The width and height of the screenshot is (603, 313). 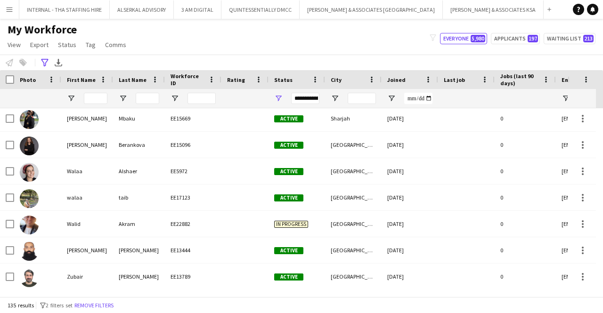 I want to click on div: Akram, so click(x=139, y=224).